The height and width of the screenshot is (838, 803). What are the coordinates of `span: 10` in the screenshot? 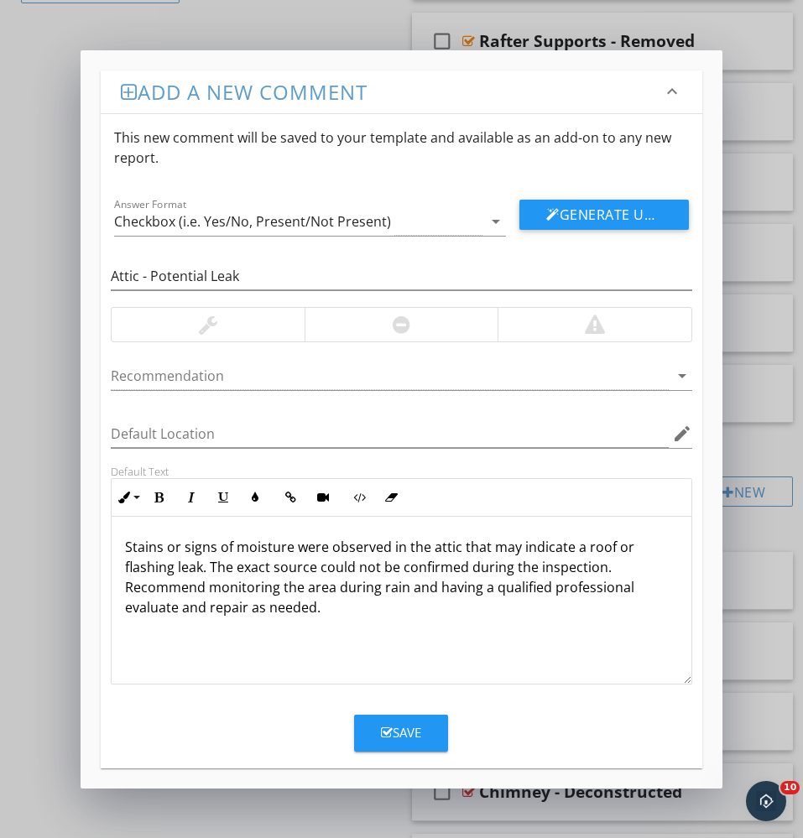 It's located at (789, 788).